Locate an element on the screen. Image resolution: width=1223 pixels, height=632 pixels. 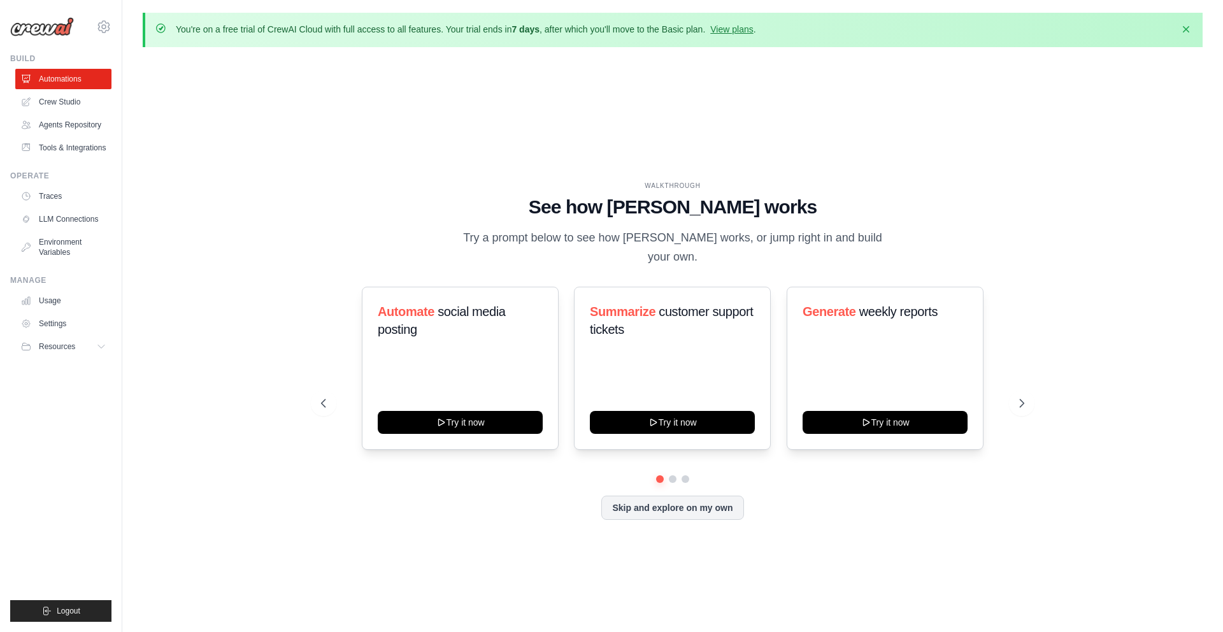
div: Build is located at coordinates (61, 59).